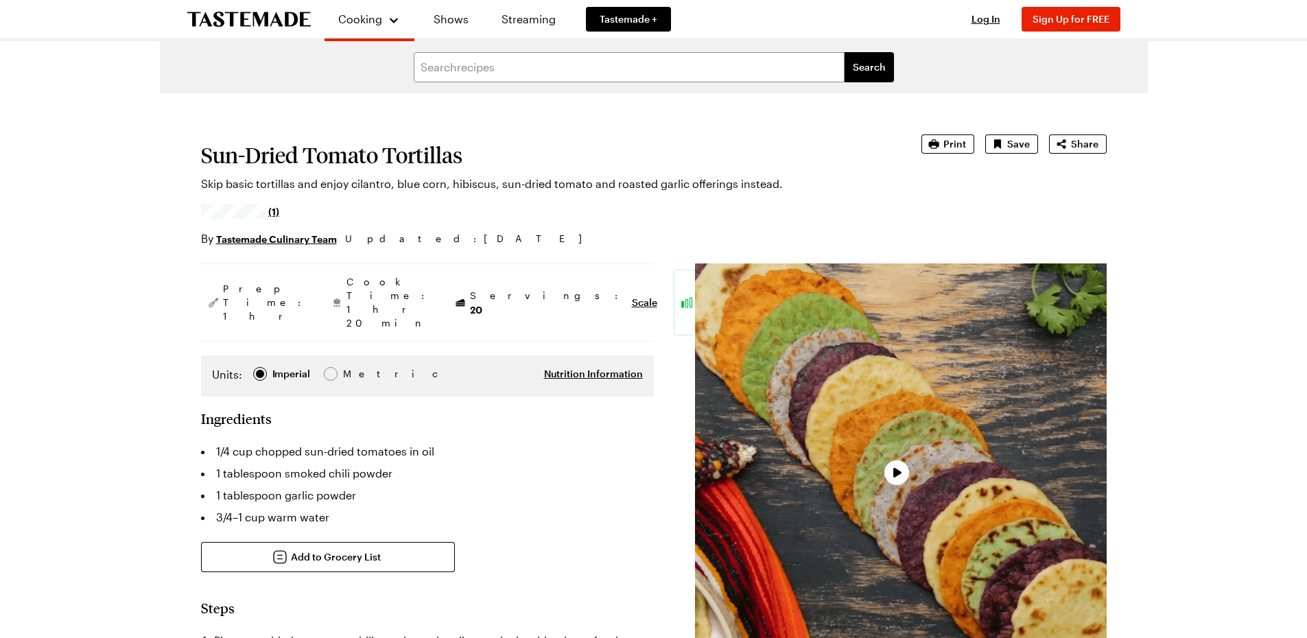  Describe the element at coordinates (240, 211) in the screenshot. I see `a: 5/5 stars from 1 reviews` at that location.